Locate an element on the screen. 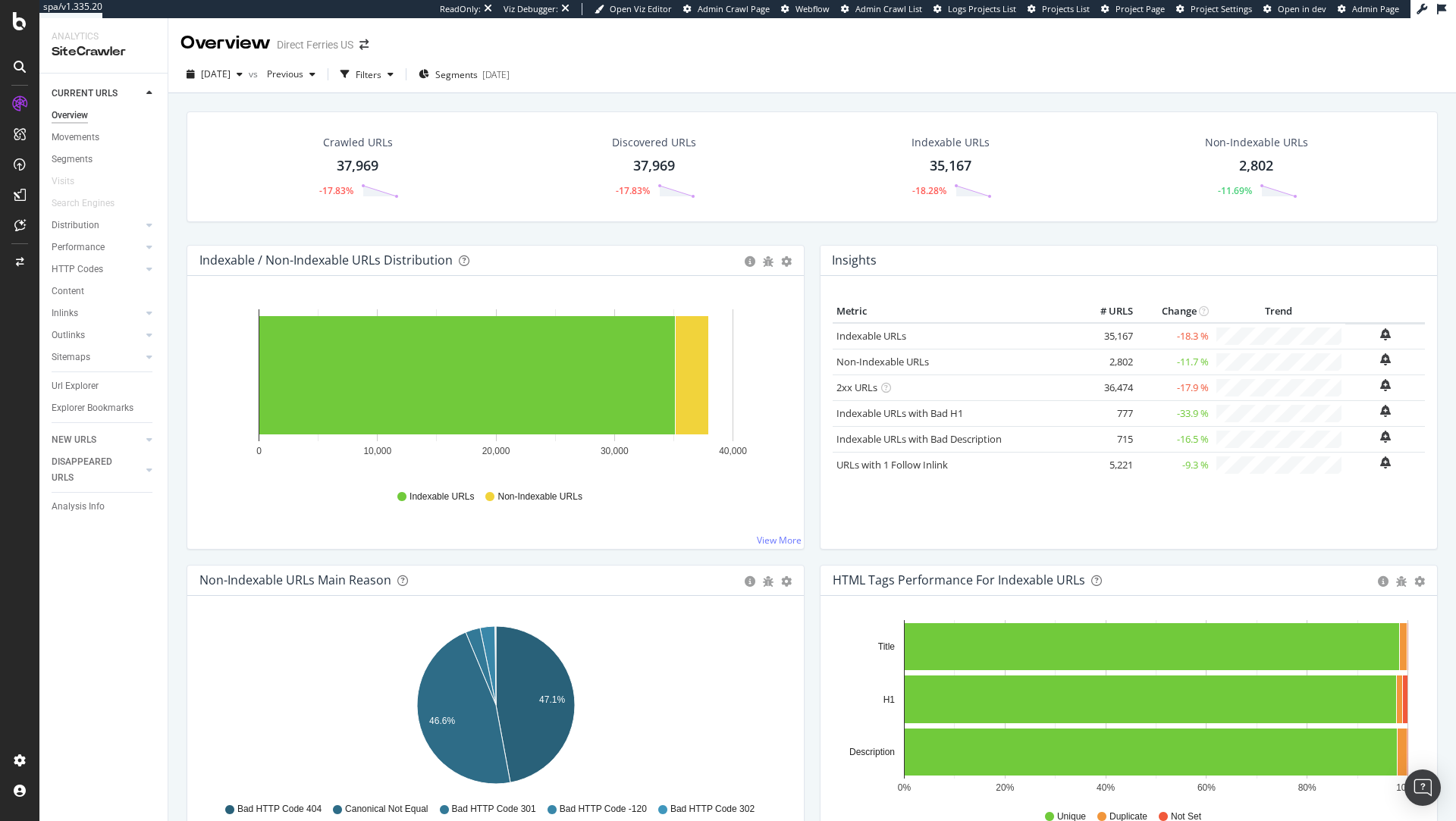  a: URLs with 1 Follow Inlink is located at coordinates (892, 465).